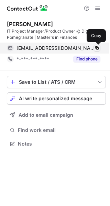 This screenshot has width=110, height=206. Describe the element at coordinates (56, 34) in the screenshot. I see `div: IT Project Manager/Product Owner @ Digital Pomegranate | Master's in Finances` at that location.